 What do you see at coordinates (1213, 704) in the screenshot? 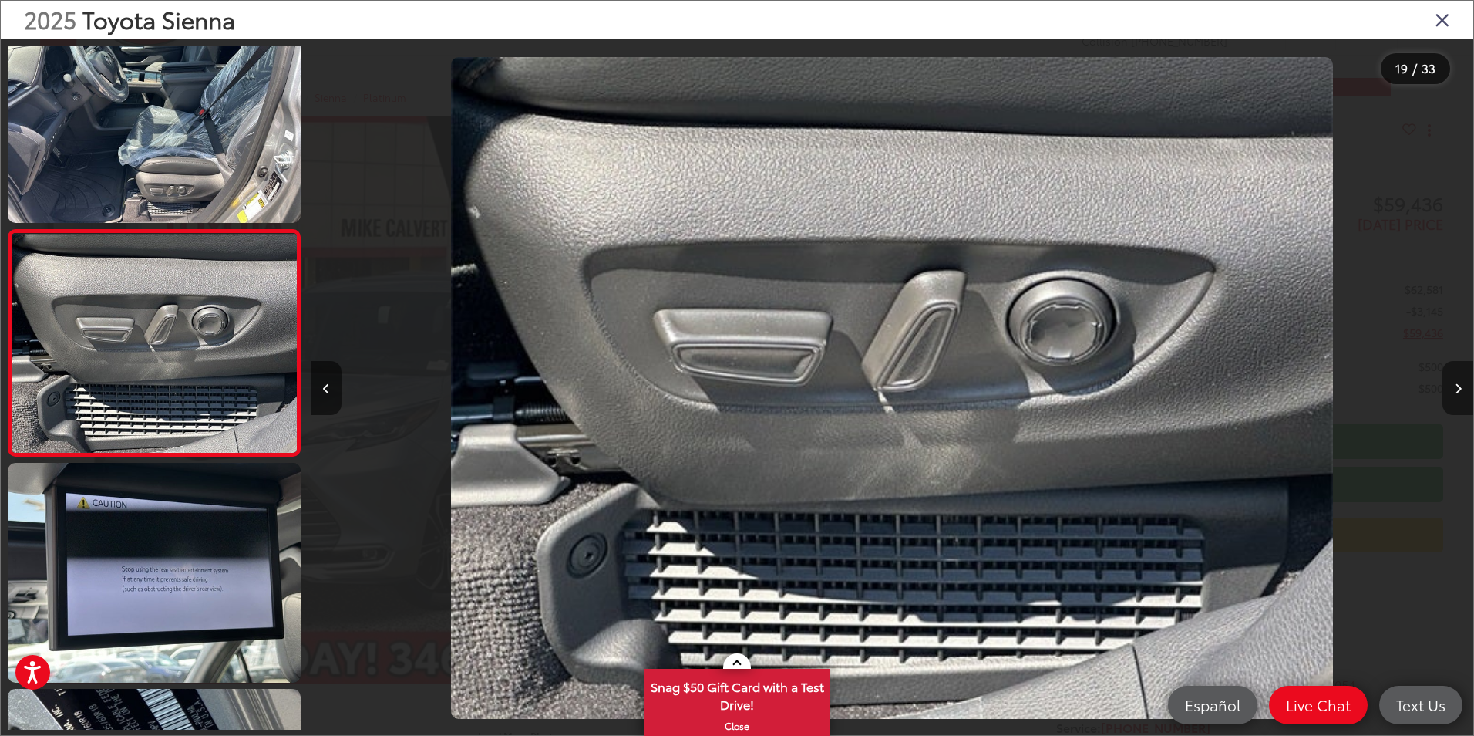
I see `span: Español` at bounding box center [1213, 704].